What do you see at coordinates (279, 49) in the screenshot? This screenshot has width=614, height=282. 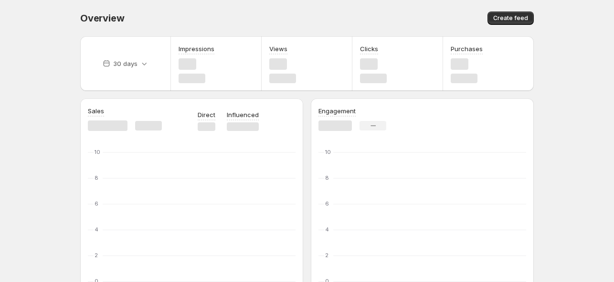 I see `h3: Views` at bounding box center [279, 49].